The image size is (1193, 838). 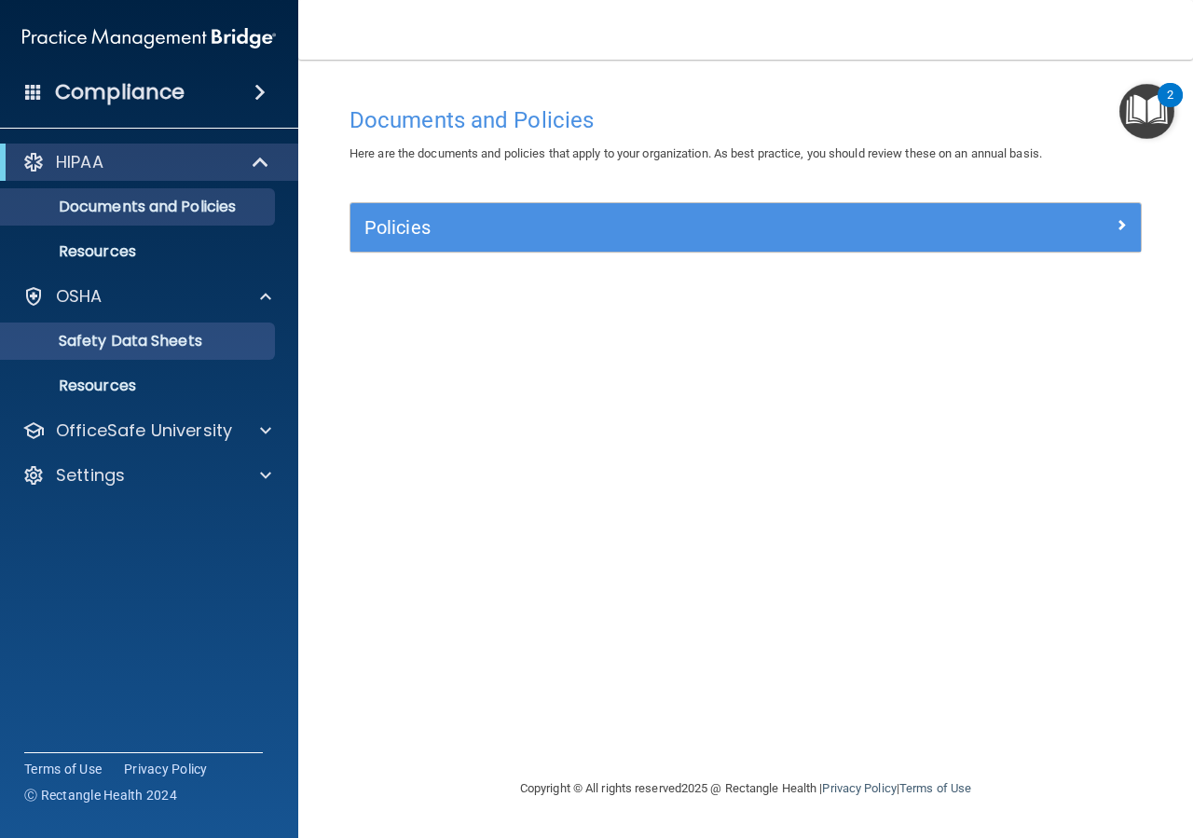 I want to click on span: Here are the documents and policies that apply to your organization. As best practice, you should..., so click(x=695, y=153).